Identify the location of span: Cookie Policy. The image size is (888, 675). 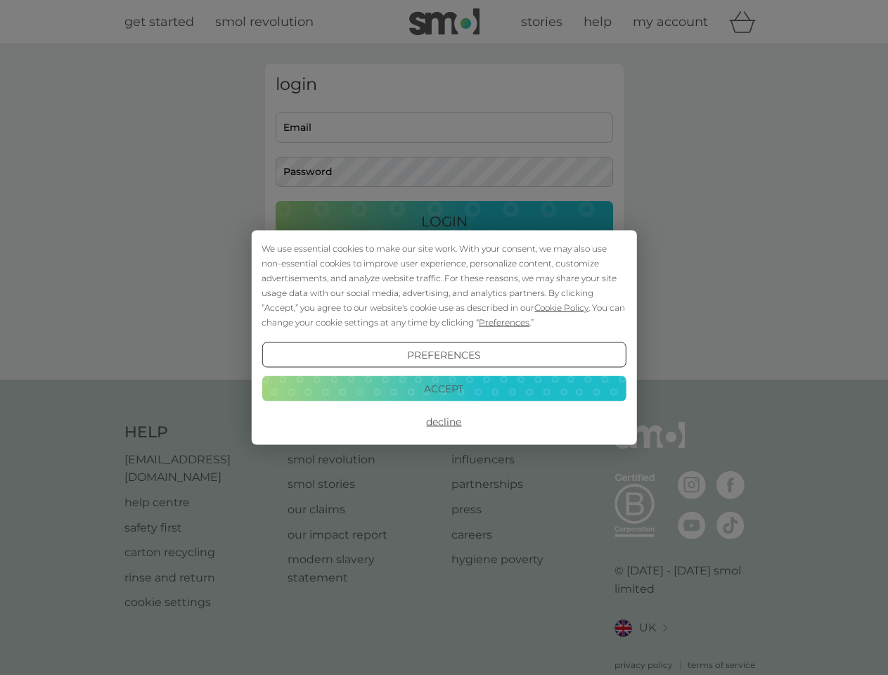
(561, 307).